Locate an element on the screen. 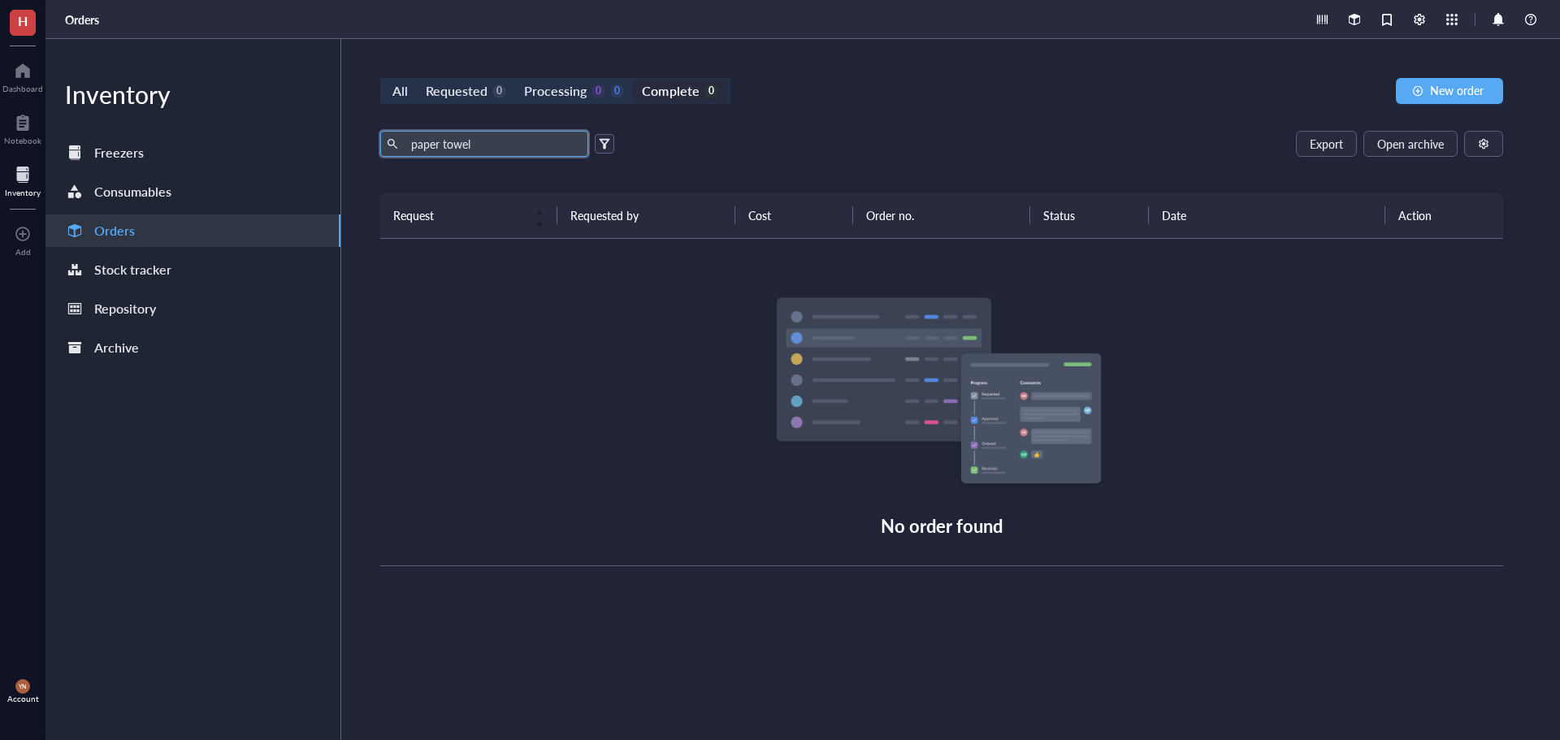  span: H is located at coordinates (23, 20).